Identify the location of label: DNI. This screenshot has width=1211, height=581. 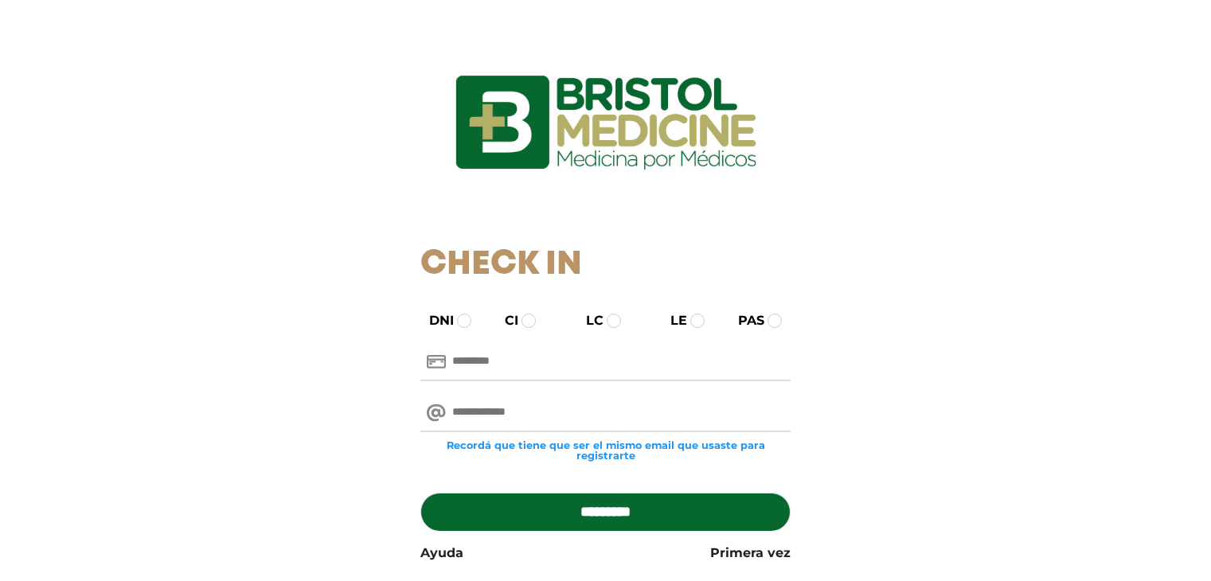
(434, 321).